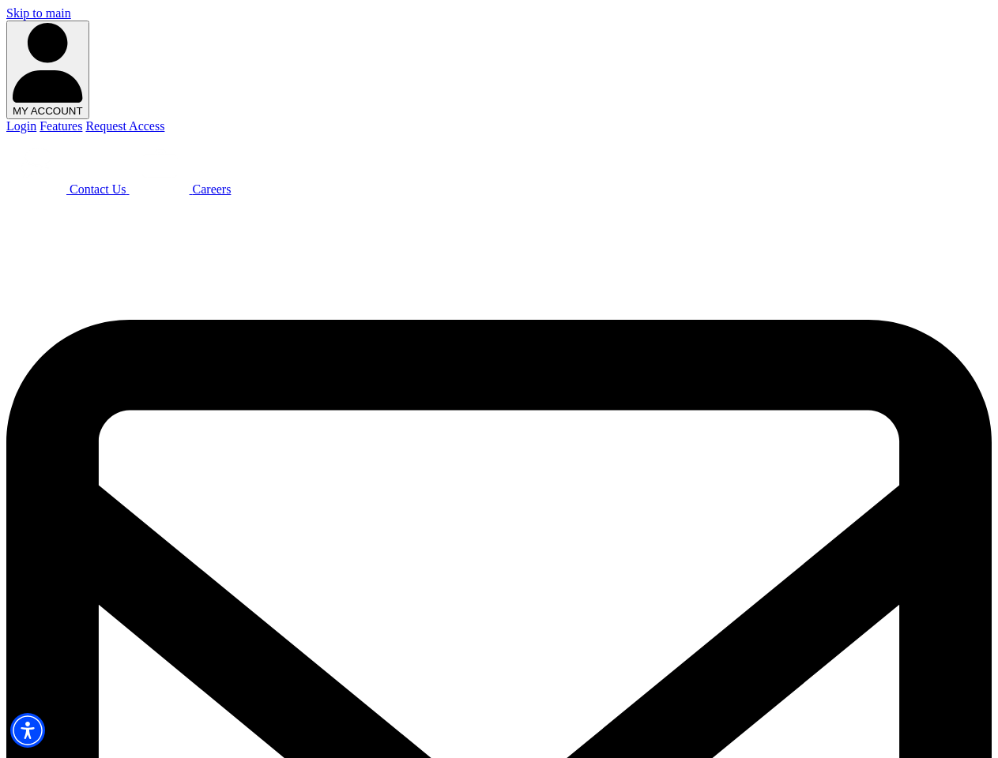 This screenshot has width=998, height=758. What do you see at coordinates (180, 189) in the screenshot?
I see `a: Careers` at bounding box center [180, 189].